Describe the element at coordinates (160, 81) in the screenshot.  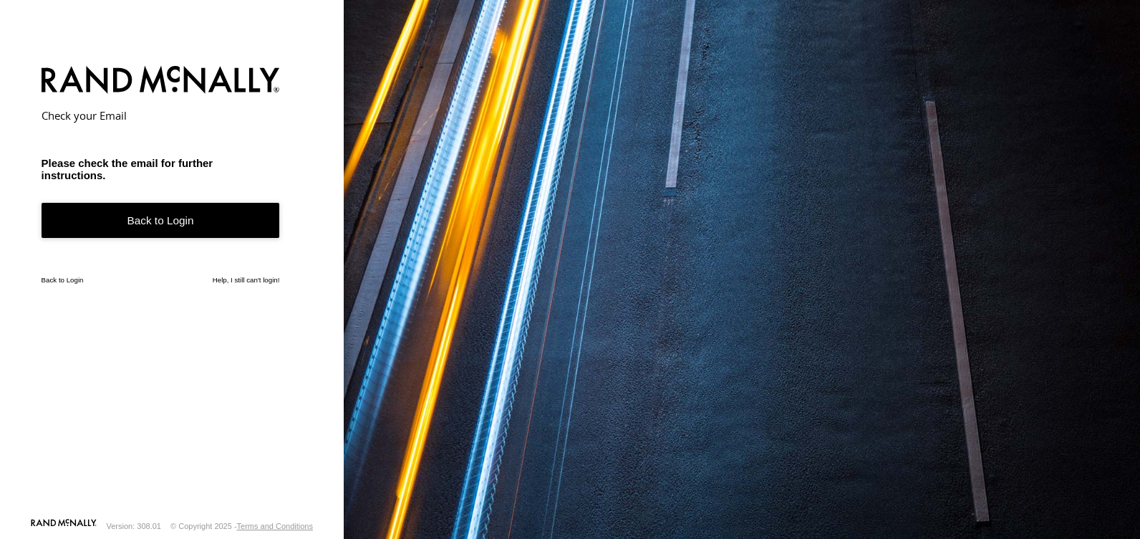
I see `img: Rand McNally` at that location.